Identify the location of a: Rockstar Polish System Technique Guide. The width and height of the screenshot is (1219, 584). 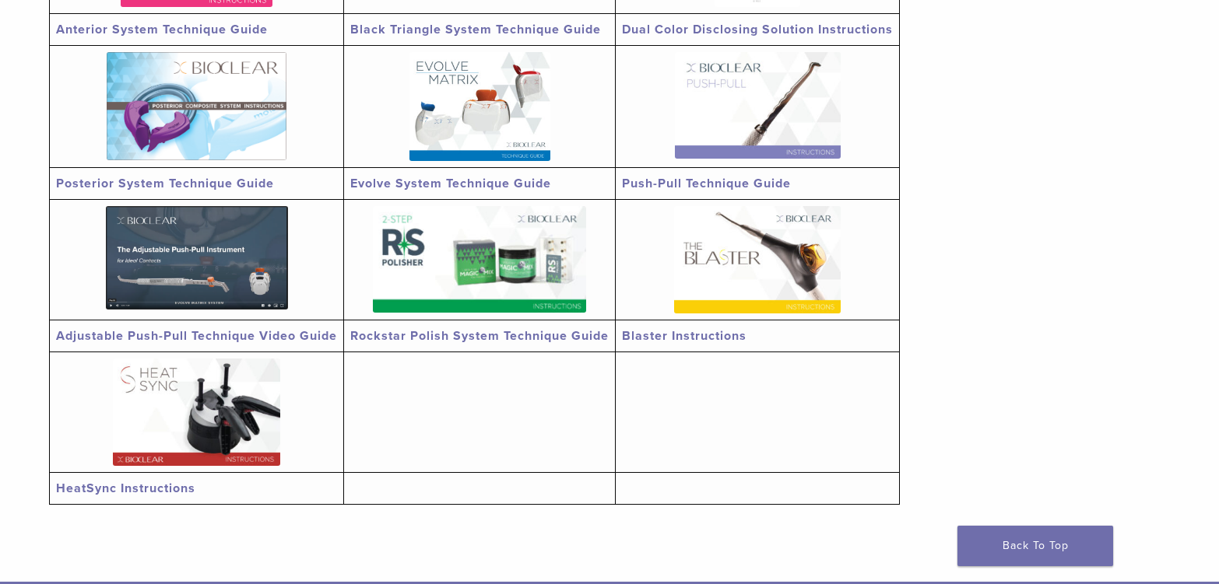
(479, 336).